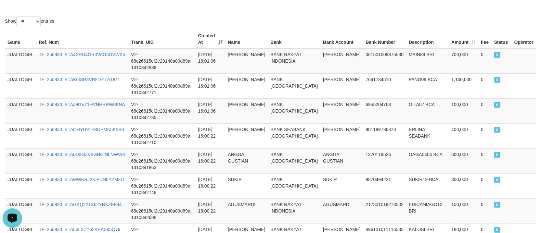 The height and width of the screenshot is (233, 541). Describe the element at coordinates (428, 161) in the screenshot. I see `td: GAGA0404 BCA` at that location.